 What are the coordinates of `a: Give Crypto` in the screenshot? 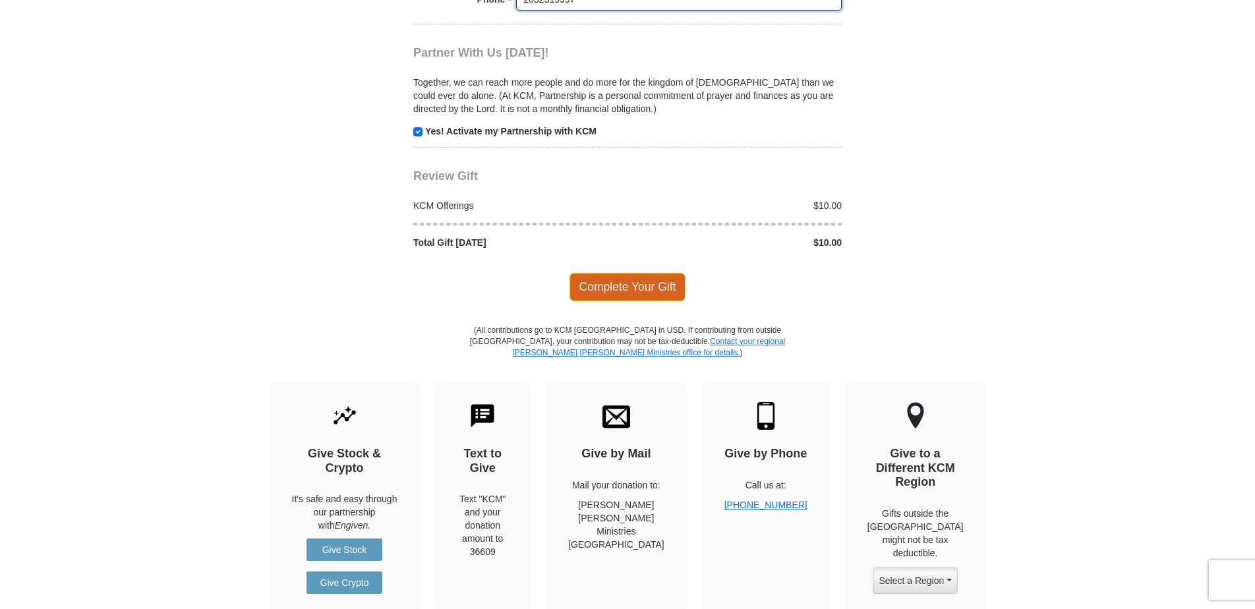 It's located at (344, 583).